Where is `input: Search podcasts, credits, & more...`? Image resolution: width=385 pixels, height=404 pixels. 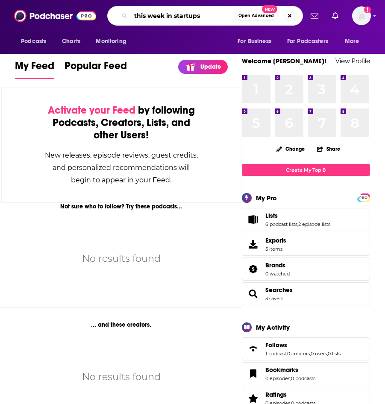 input: Search podcasts, credits, & more... is located at coordinates (182, 16).